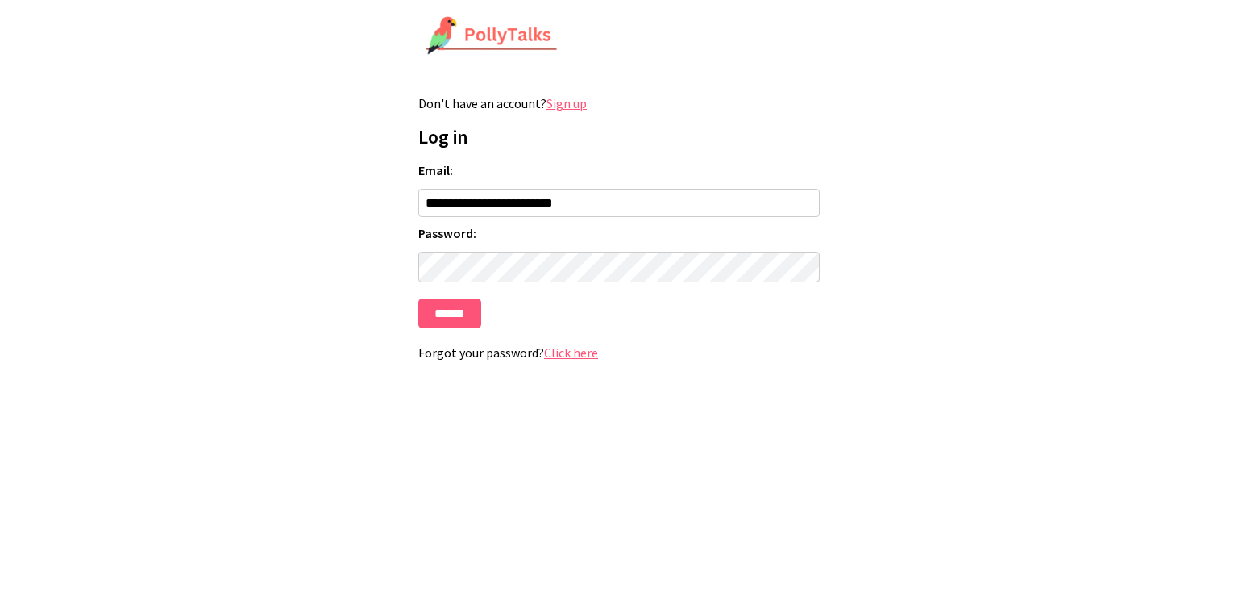 The image size is (1238, 589). Describe the element at coordinates (571, 352) in the screenshot. I see `a: Click here` at that location.